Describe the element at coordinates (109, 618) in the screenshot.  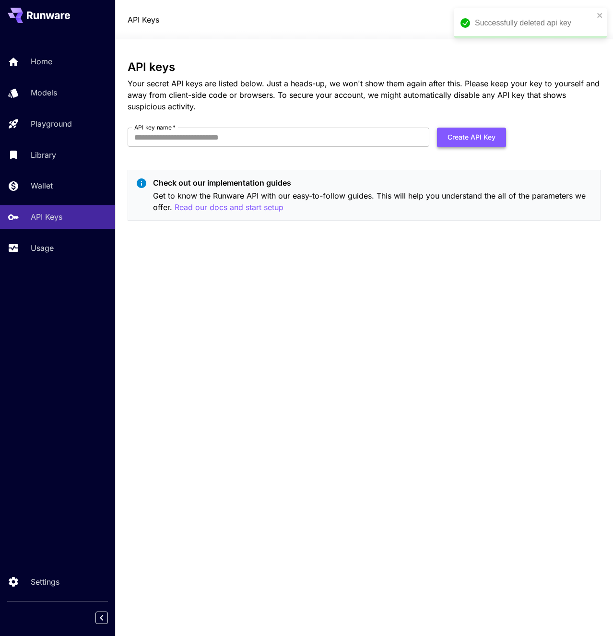
I see `div: Collapse sidebar` at that location.